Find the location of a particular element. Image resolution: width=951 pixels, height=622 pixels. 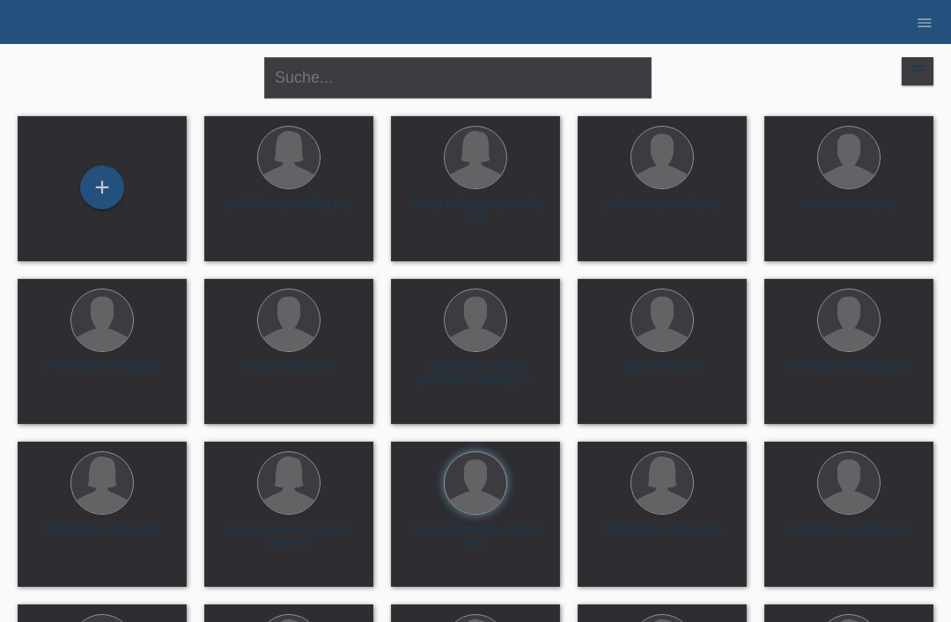

a: menu is located at coordinates (924, 22).